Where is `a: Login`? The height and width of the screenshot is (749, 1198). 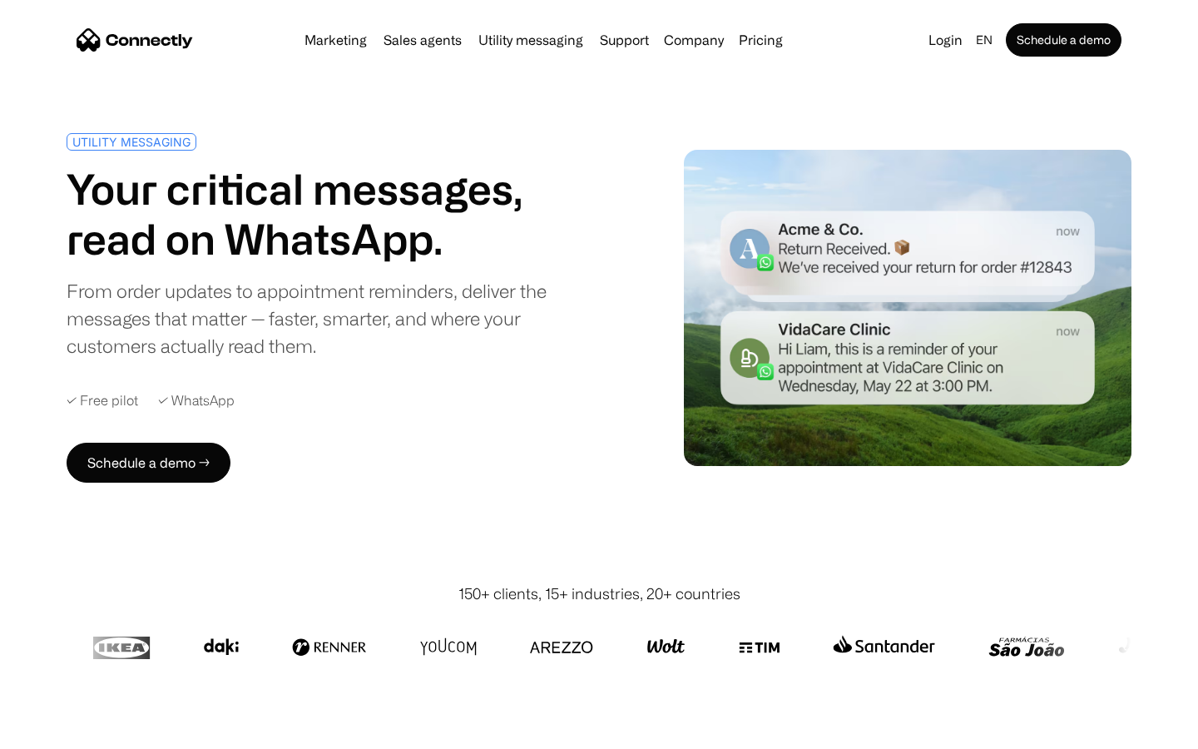
a: Login is located at coordinates (945, 40).